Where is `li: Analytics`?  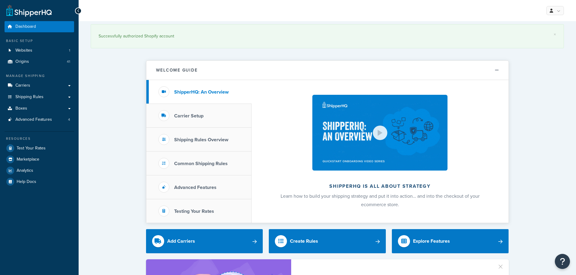
li: Analytics is located at coordinates (39, 171).